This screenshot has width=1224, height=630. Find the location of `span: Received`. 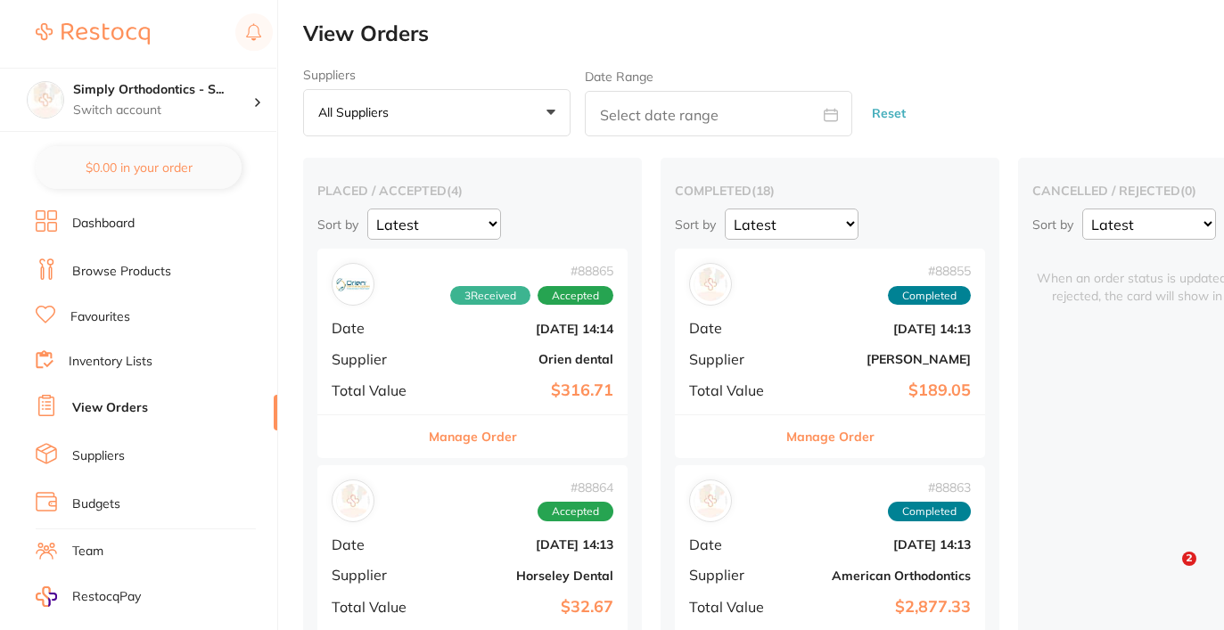

span: Received is located at coordinates (490, 296).